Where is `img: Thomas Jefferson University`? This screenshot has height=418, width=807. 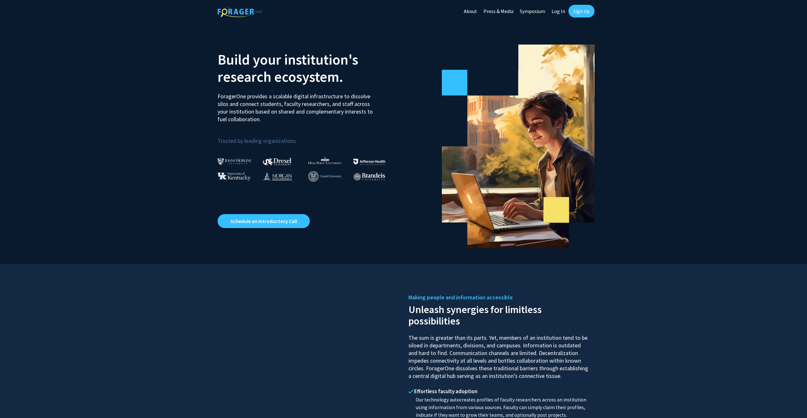
img: Thomas Jefferson University is located at coordinates (370, 162).